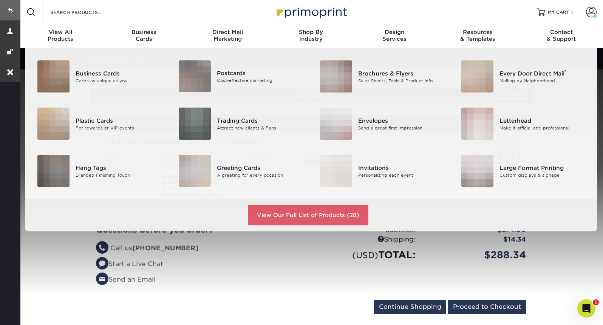  Describe the element at coordinates (336, 171) in the screenshot. I see `img: Invitations` at that location.